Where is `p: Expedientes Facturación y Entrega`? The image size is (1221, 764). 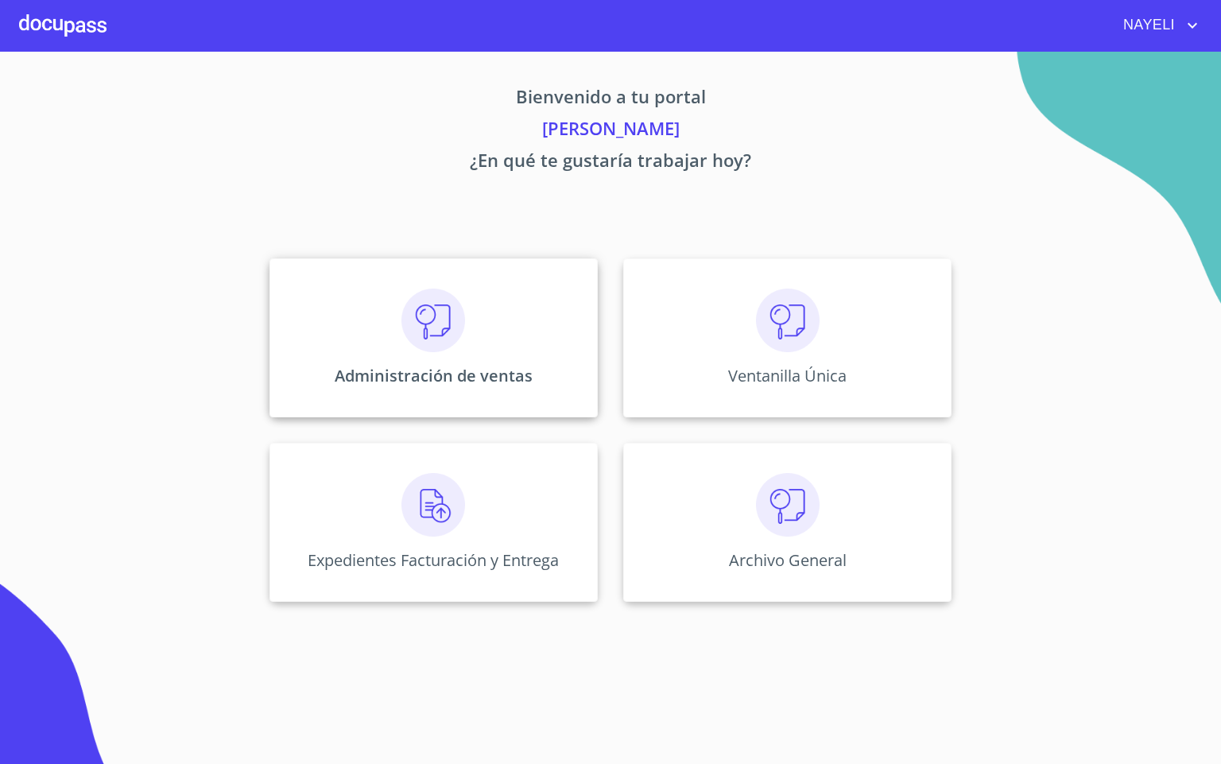 p: Expedientes Facturación y Entrega is located at coordinates (433, 560).